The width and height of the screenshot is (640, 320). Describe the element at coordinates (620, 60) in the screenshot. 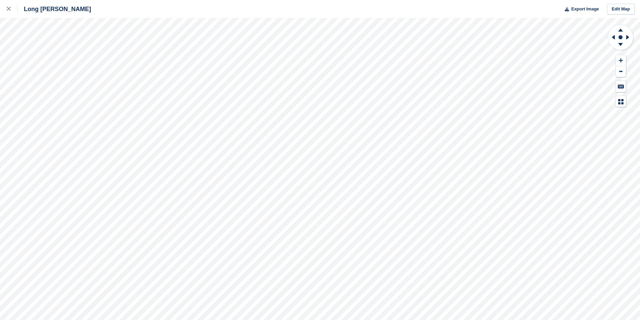

I see `button: Zoom In` at that location.